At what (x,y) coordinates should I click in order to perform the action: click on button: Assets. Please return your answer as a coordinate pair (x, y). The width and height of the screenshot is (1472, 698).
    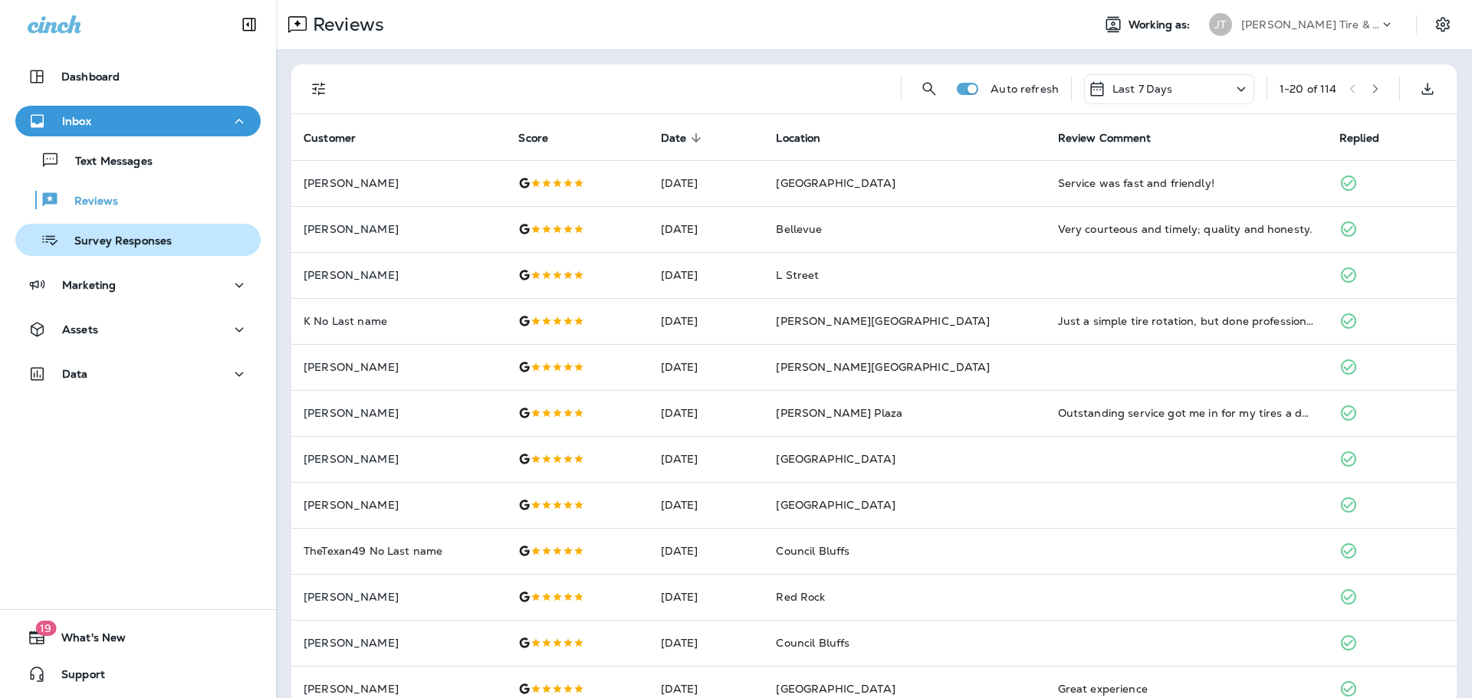
    Looking at the image, I should click on (138, 330).